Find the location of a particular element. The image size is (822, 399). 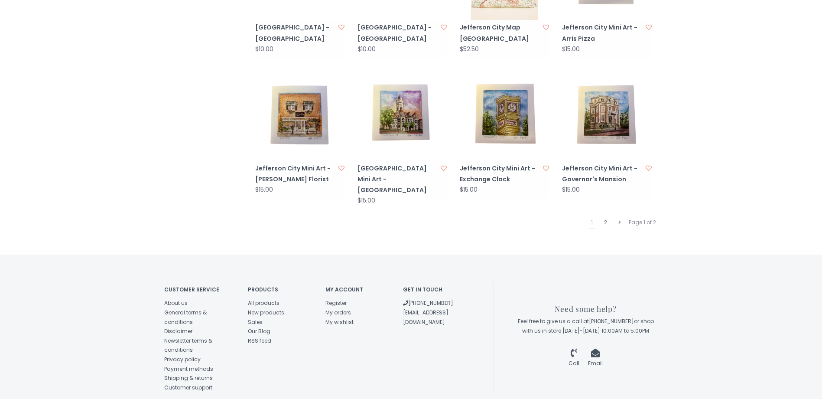

img: Jefferson City Mini Art - Courthouse is located at coordinates (402, 116).